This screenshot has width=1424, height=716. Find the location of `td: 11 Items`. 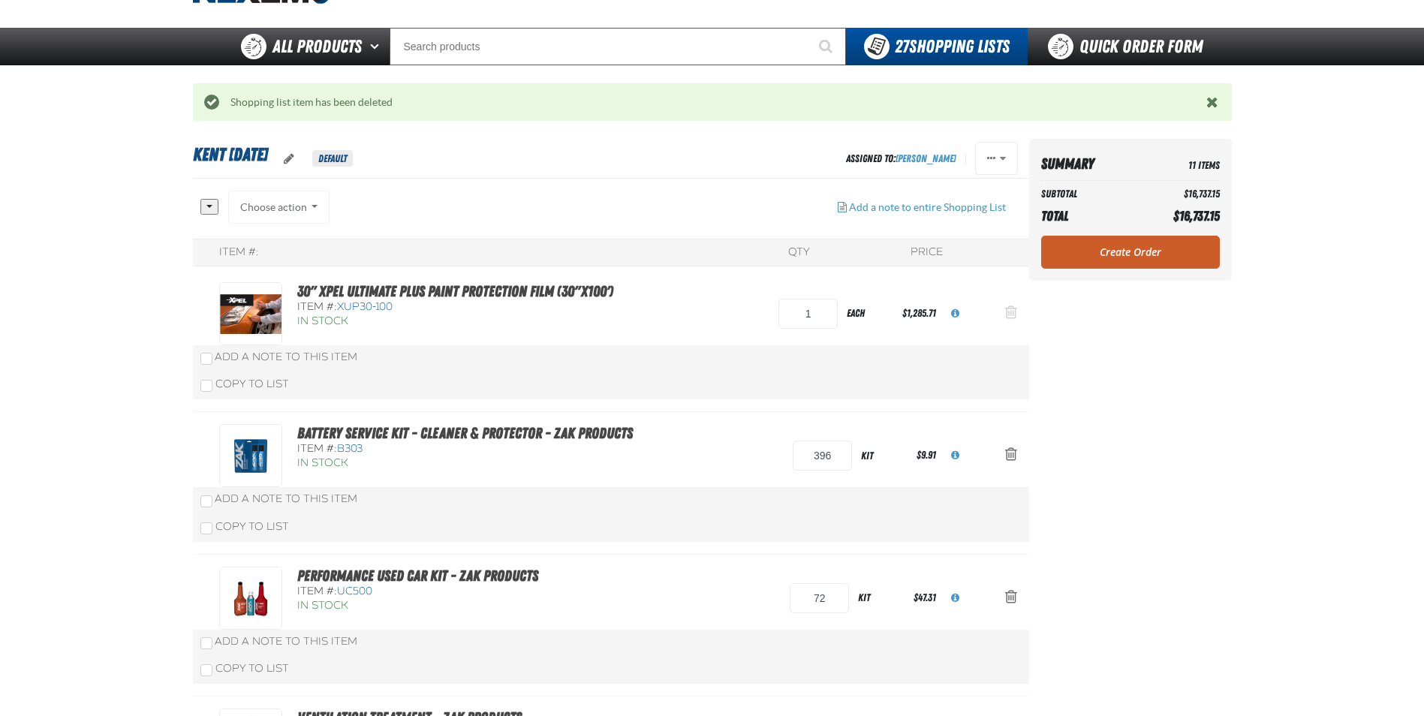

td: 11 Items is located at coordinates (1178, 164).